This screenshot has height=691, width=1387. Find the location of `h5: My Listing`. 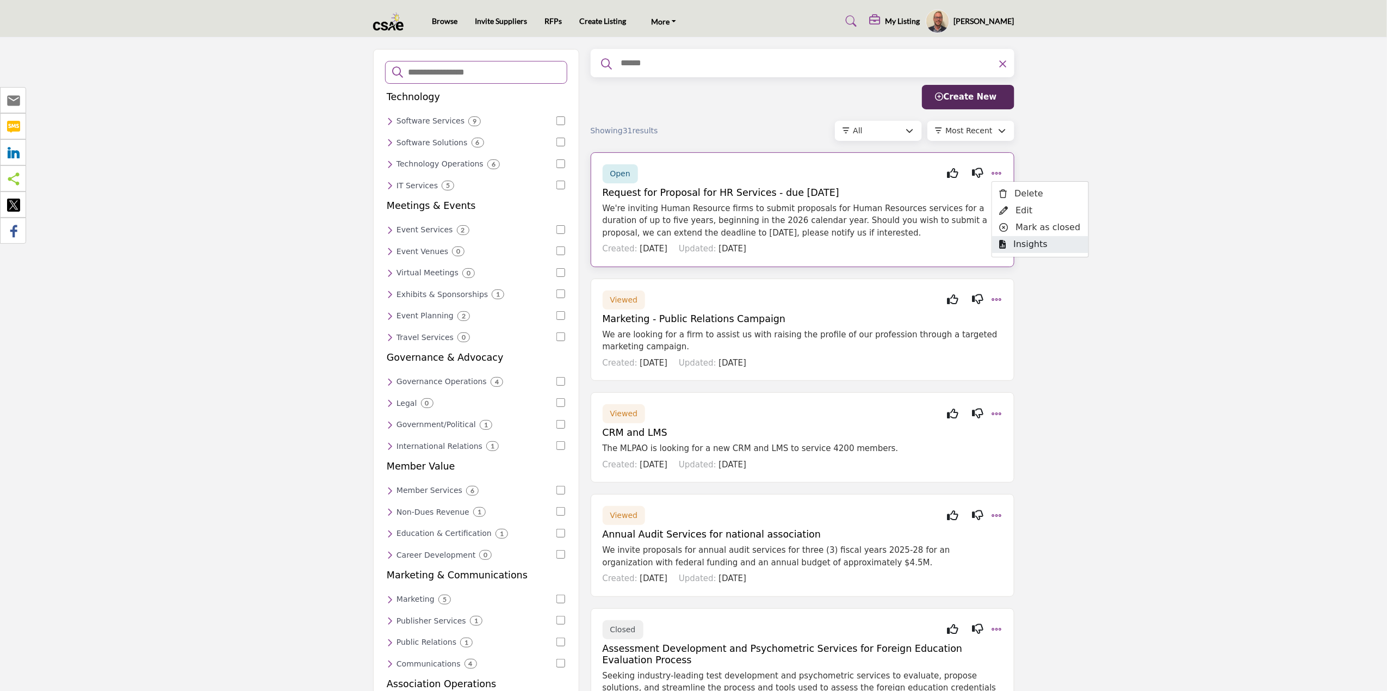

h5: My Listing is located at coordinates (903, 21).